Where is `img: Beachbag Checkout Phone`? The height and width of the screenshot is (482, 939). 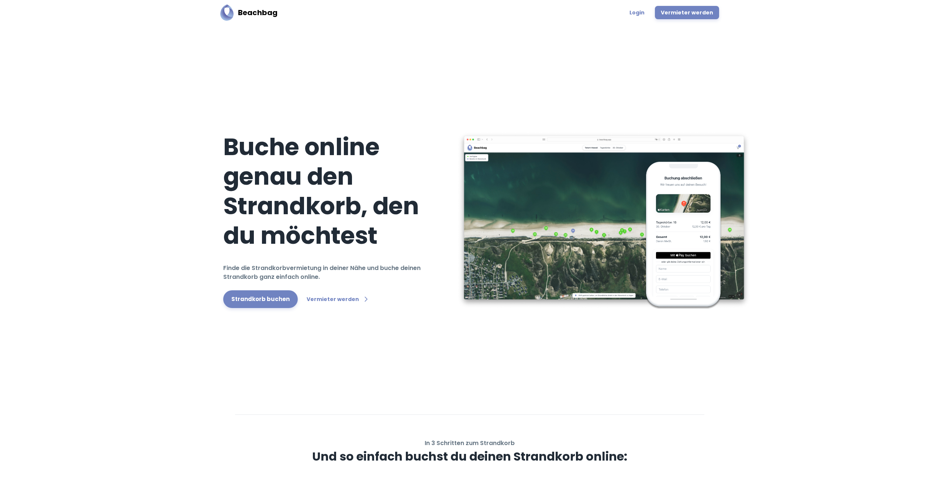 img: Beachbag Checkout Phone is located at coordinates (683, 235).